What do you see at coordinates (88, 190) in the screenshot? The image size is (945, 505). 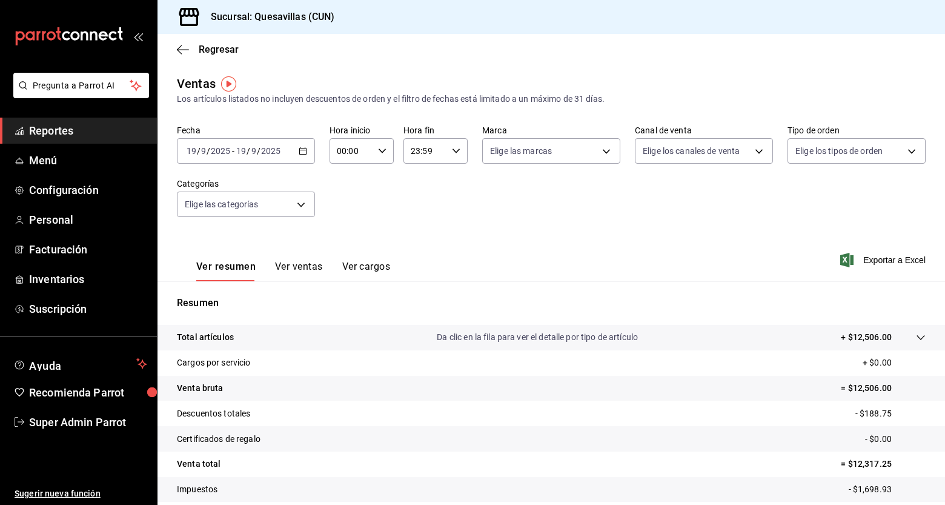 I see `span: Configuración` at bounding box center [88, 190].